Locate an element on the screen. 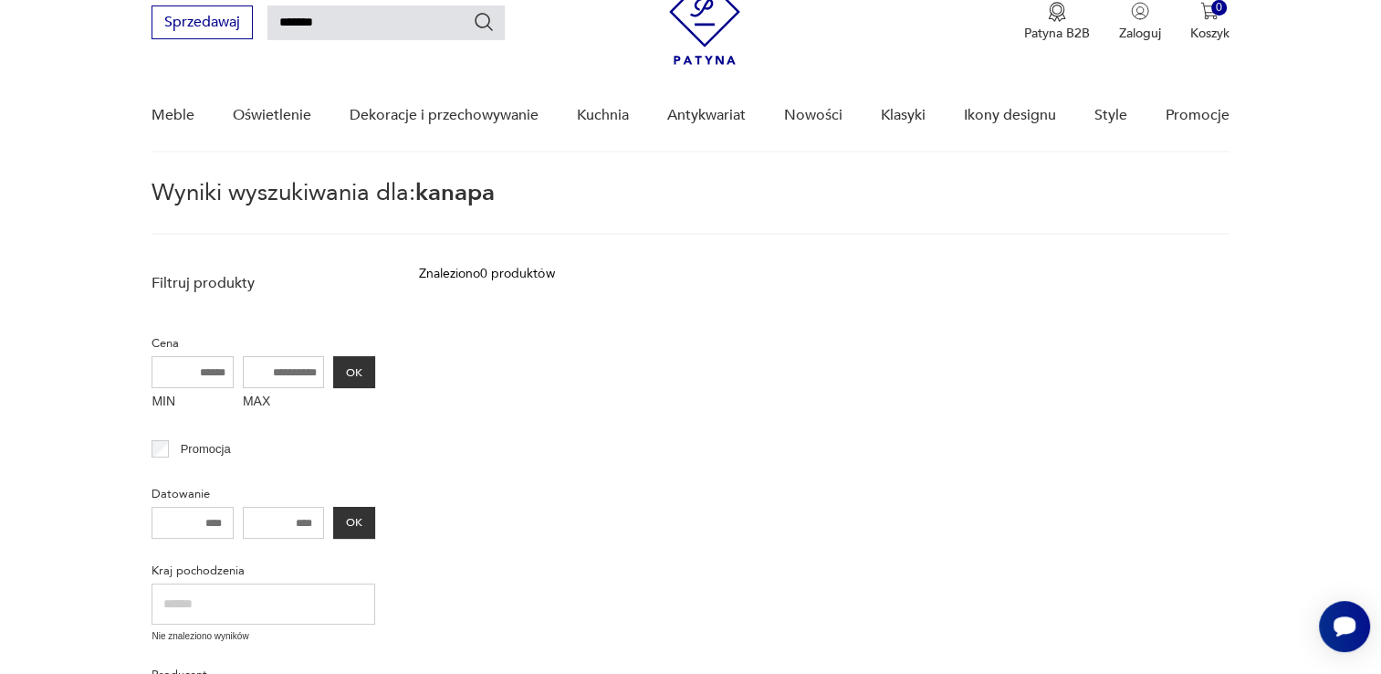 This screenshot has height=674, width=1381. p: Zaloguj is located at coordinates (1140, 33).